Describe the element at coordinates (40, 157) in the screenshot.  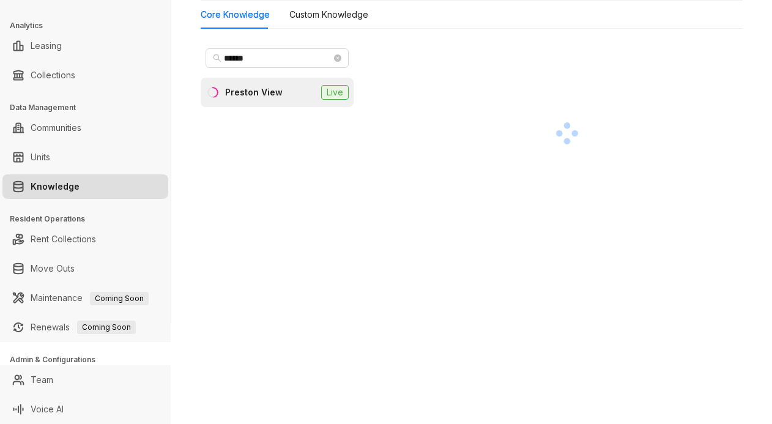
I see `a: Units` at that location.